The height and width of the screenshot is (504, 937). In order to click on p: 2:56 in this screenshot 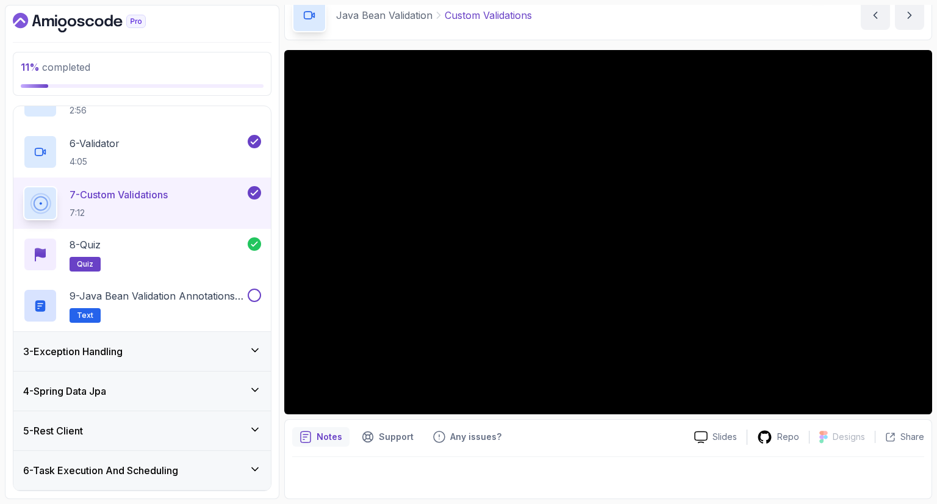, I will do `click(115, 110)`.